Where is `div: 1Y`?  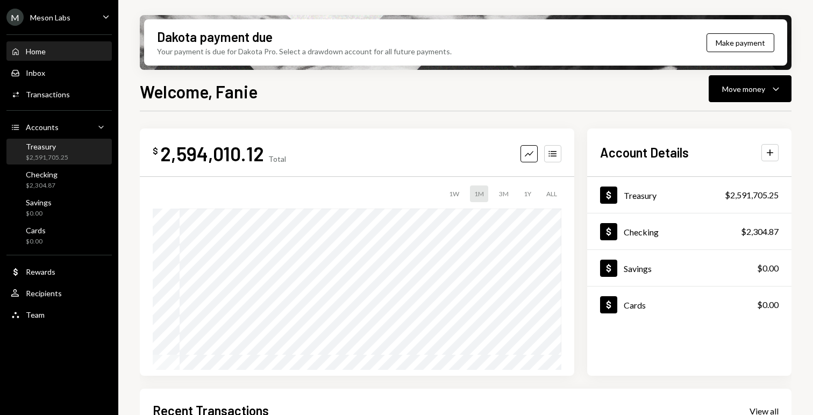
div: 1Y is located at coordinates (528, 194).